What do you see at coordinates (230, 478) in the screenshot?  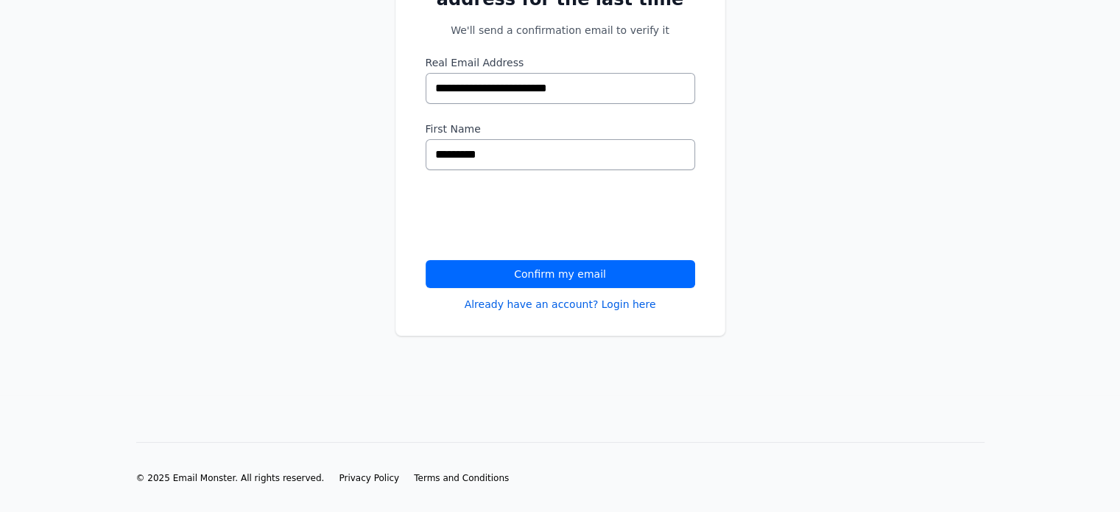 I see `li: © 2025 Email Monster. All rights reserved.` at bounding box center [230, 478].